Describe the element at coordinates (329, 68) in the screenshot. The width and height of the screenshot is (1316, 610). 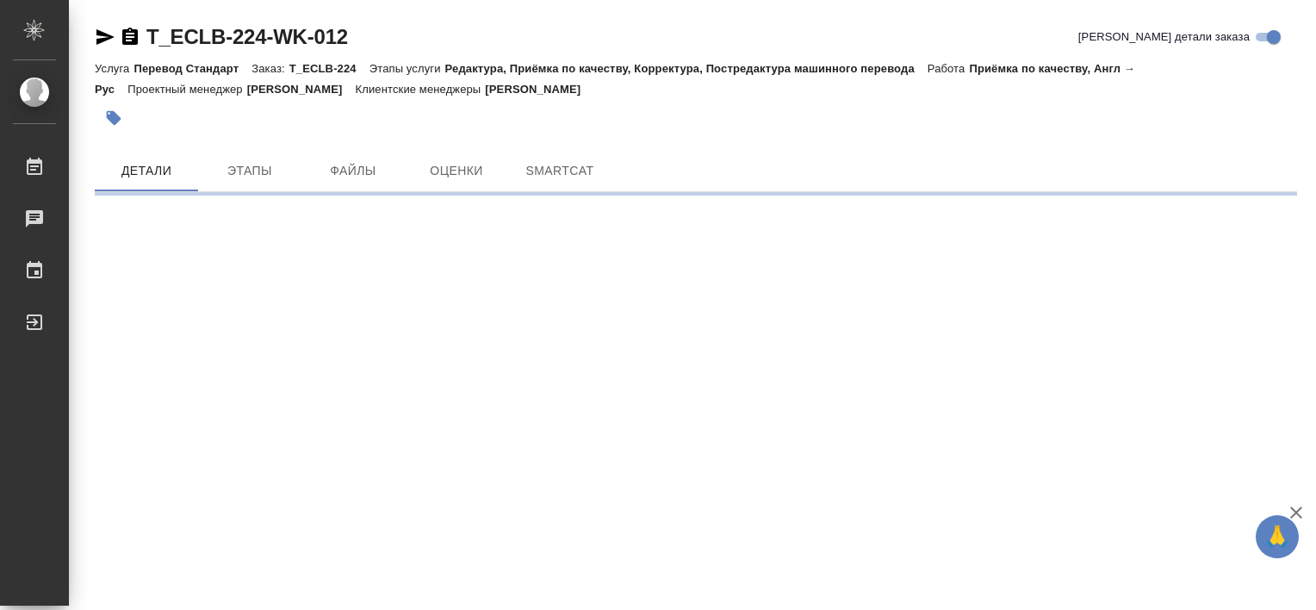
I see `p: T_ECLB-224` at that location.